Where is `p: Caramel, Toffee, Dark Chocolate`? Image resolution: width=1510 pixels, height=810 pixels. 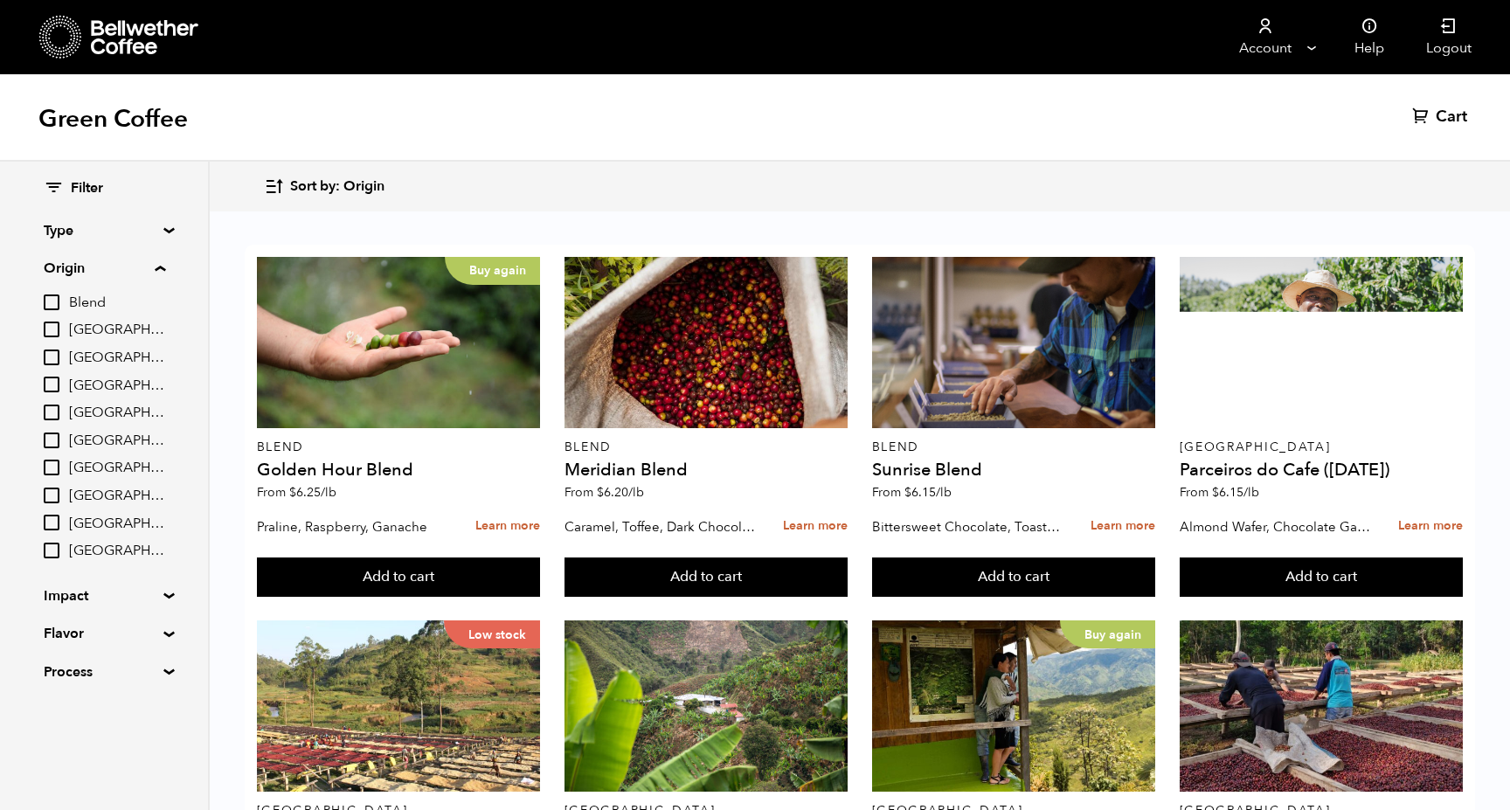
p: Caramel, Toffee, Dark Chocolate is located at coordinates (661, 527).